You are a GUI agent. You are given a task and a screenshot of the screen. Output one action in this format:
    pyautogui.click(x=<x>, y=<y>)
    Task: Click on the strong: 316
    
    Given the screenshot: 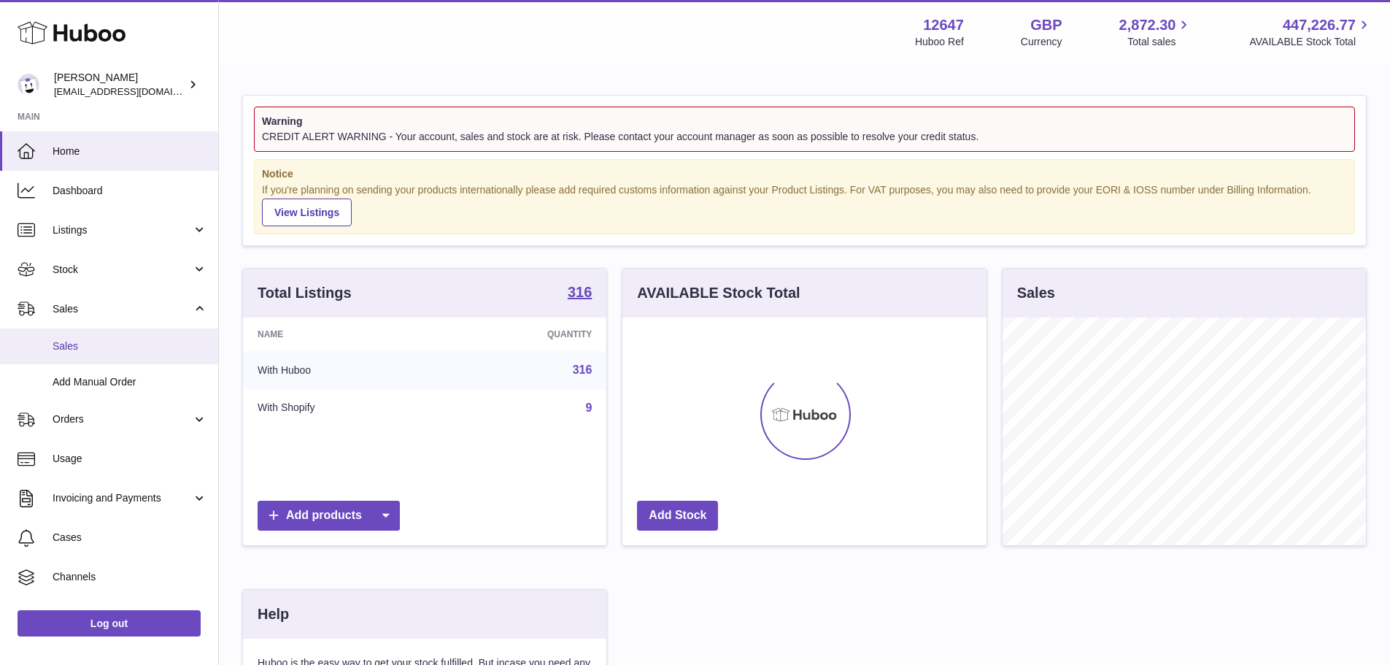 What is the action you would take?
    pyautogui.click(x=579, y=292)
    